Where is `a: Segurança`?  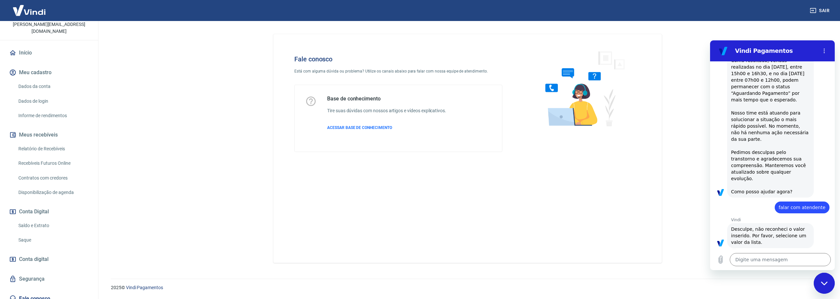 a: Segurança is located at coordinates (49, 279).